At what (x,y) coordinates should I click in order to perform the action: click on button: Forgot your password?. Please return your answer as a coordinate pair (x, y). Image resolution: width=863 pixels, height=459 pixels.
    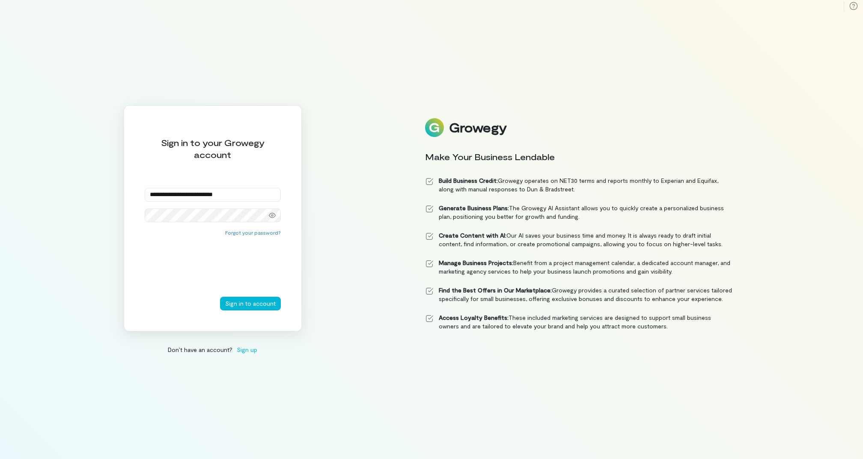
    Looking at the image, I should click on (253, 232).